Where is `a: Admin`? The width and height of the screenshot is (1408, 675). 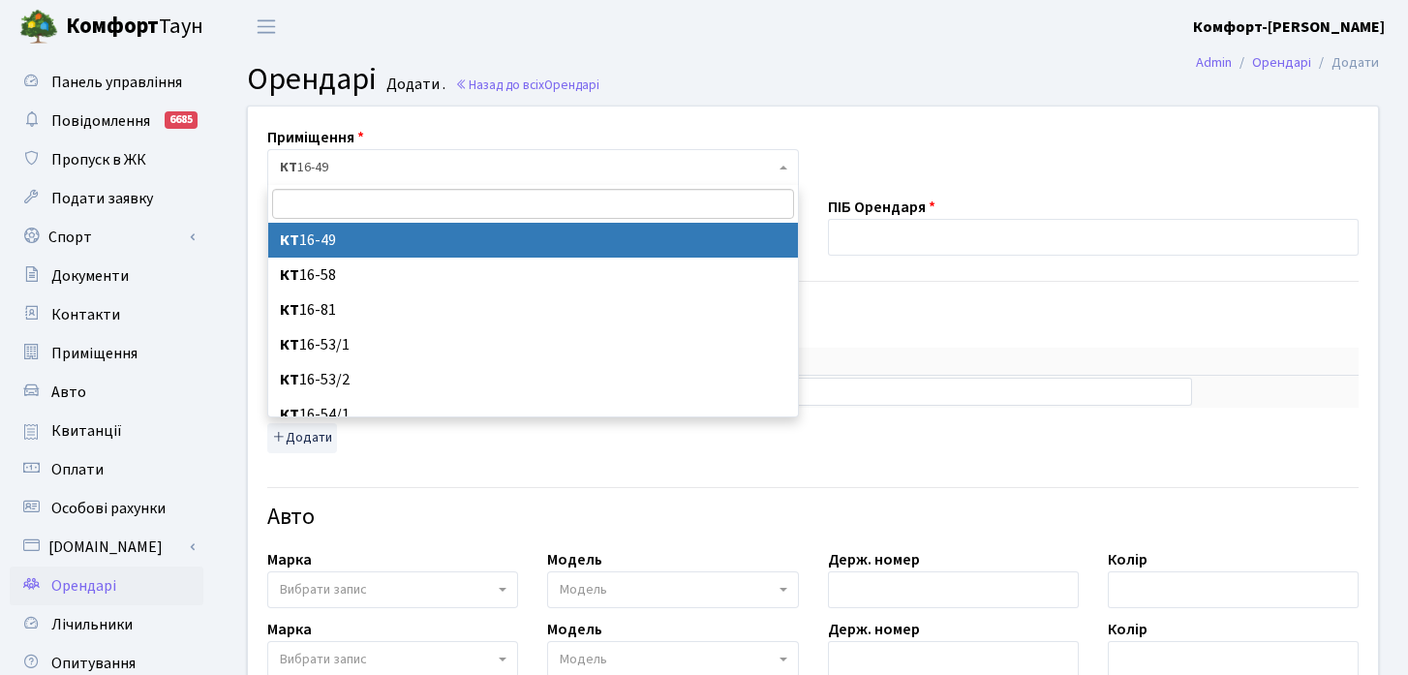 a: Admin is located at coordinates (1213, 62).